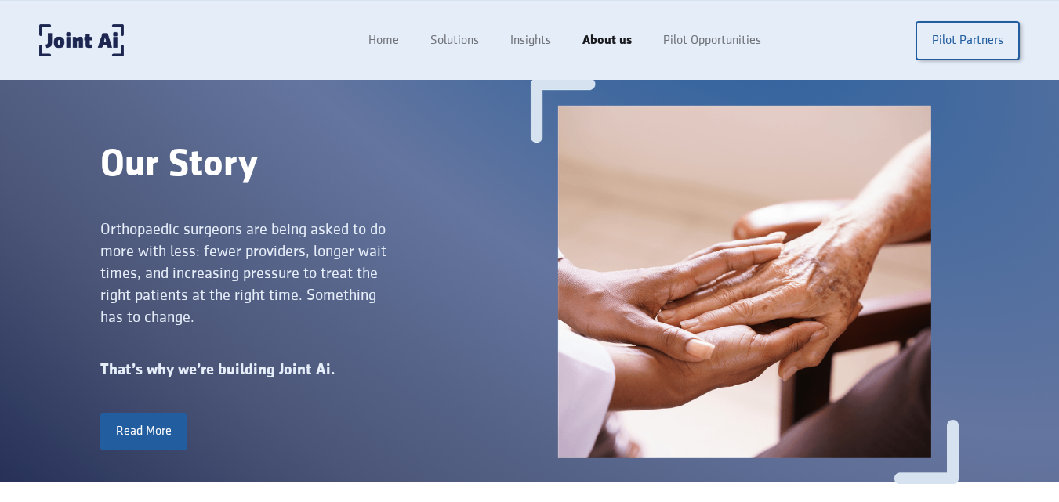 This screenshot has height=502, width=1059. What do you see at coordinates (143, 432) in the screenshot?
I see `a: Read More` at bounding box center [143, 432].